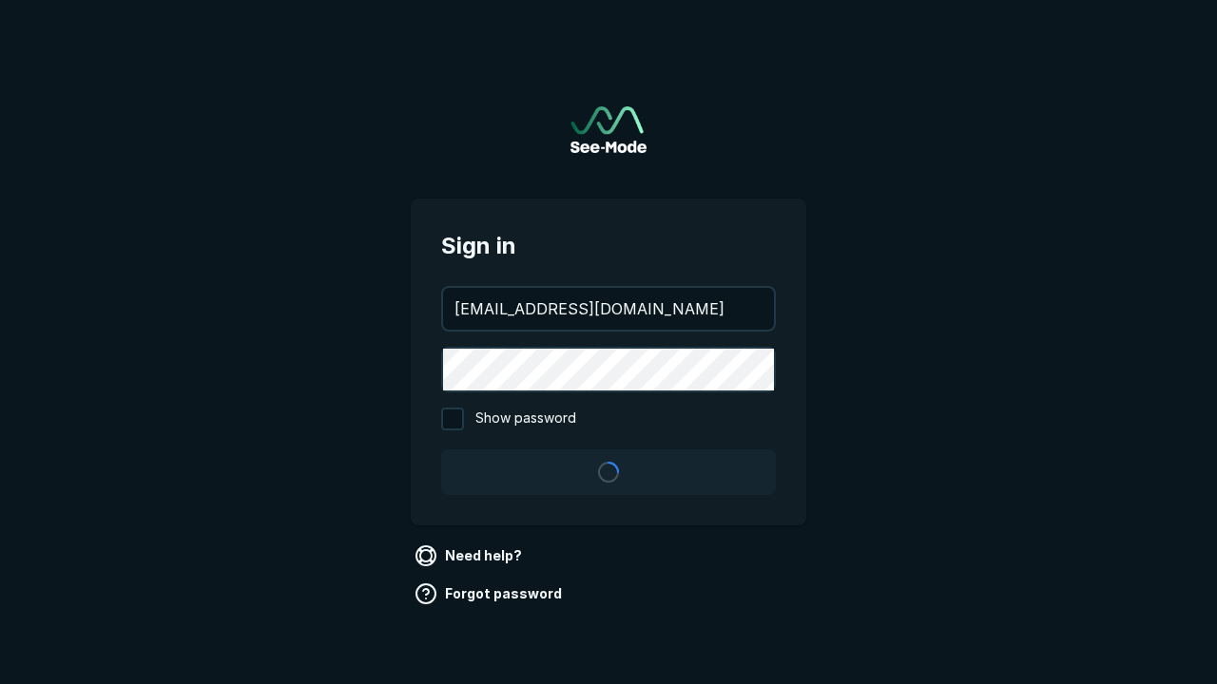 Image resolution: width=1217 pixels, height=684 pixels. Describe the element at coordinates (489, 594) in the screenshot. I see `a: Forgot password` at that location.